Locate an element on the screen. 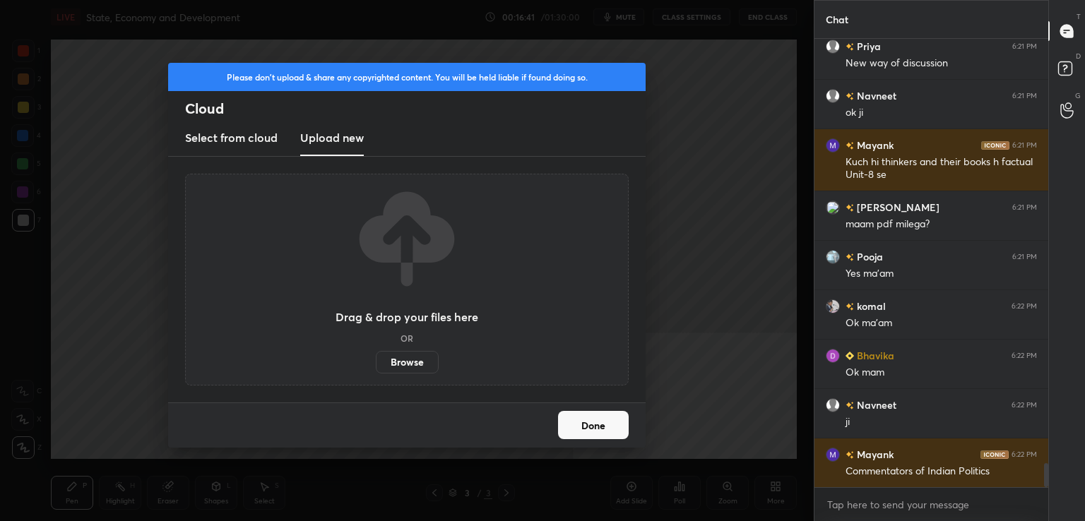 The image size is (1085, 521). h3: Drag & drop your files here is located at coordinates (407, 317).